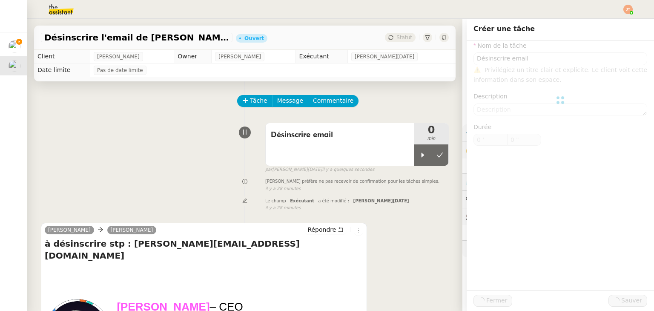 This screenshot has height=311, width=654. What do you see at coordinates (14, 66) in the screenshot?
I see `img: users%2F37wbV9IbQuXMU0UH0ngzBXzaEe12%2Favatar%2Fcba66ece-c48a-48c8-9897-a2adc1834457` at bounding box center [14, 66].